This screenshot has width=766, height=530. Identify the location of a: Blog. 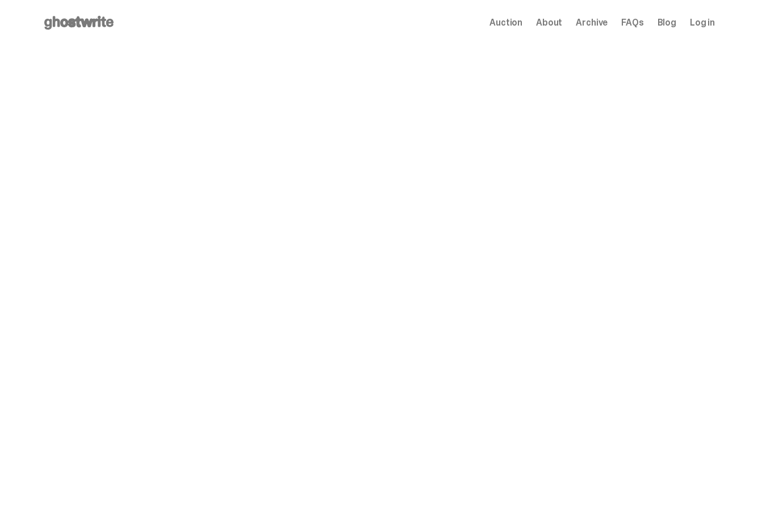
(667, 23).